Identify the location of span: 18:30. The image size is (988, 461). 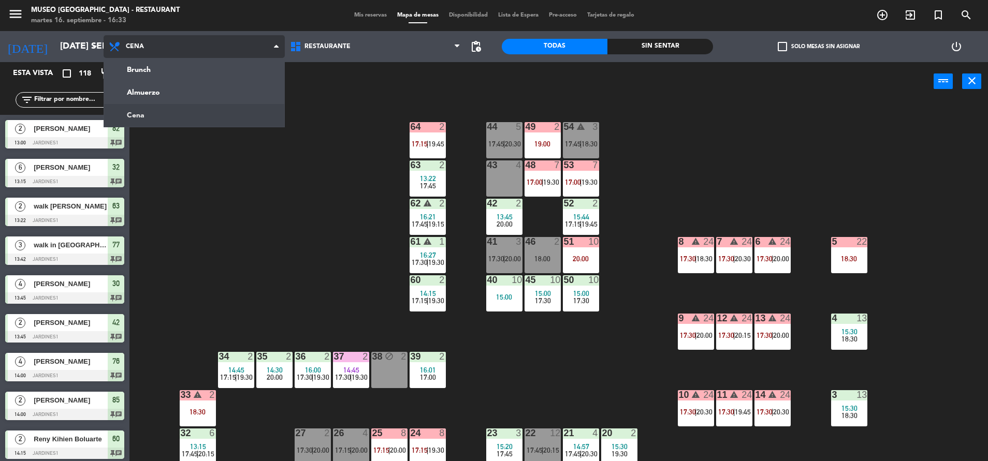
(849, 339).